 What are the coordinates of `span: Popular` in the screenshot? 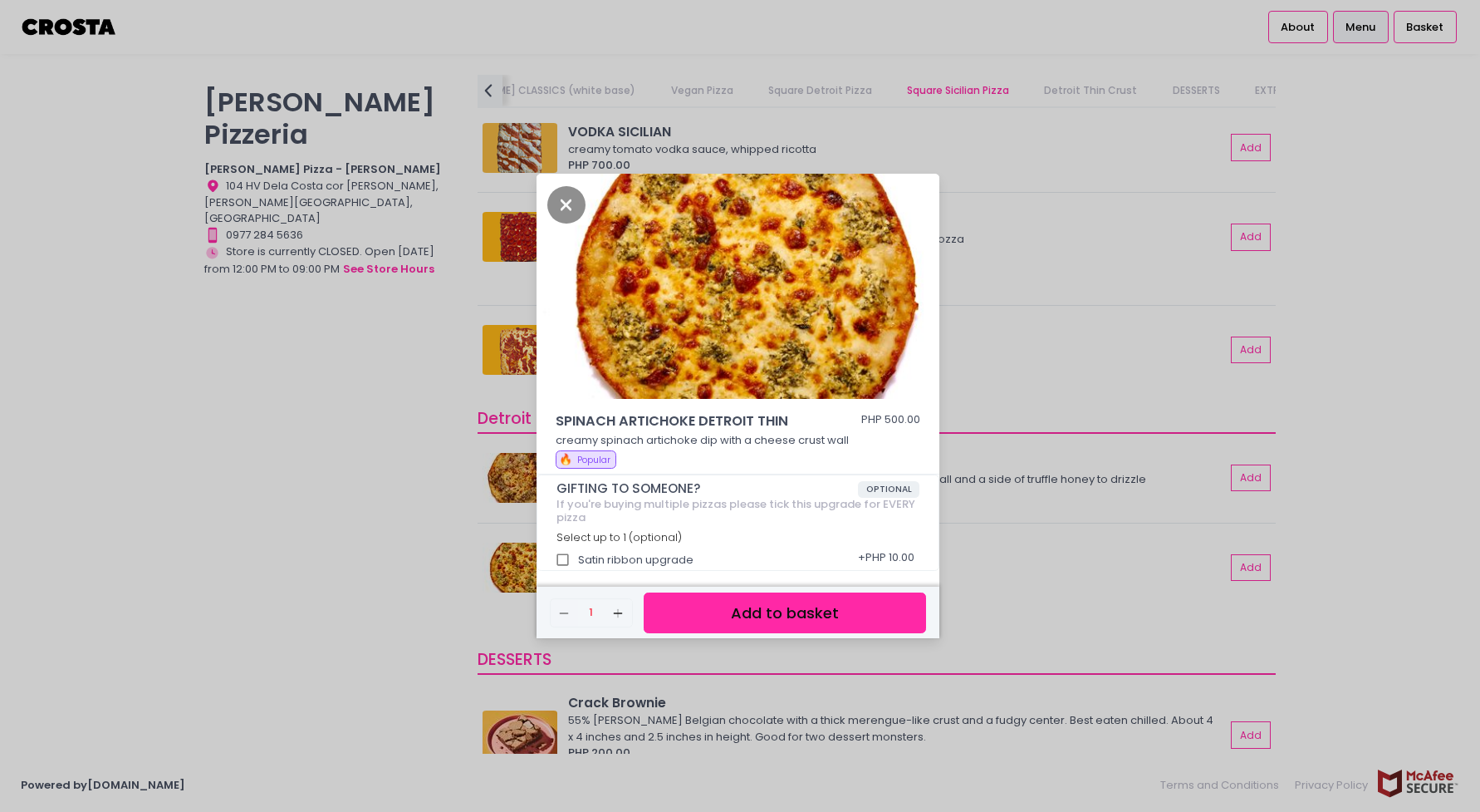 It's located at (594, 459).